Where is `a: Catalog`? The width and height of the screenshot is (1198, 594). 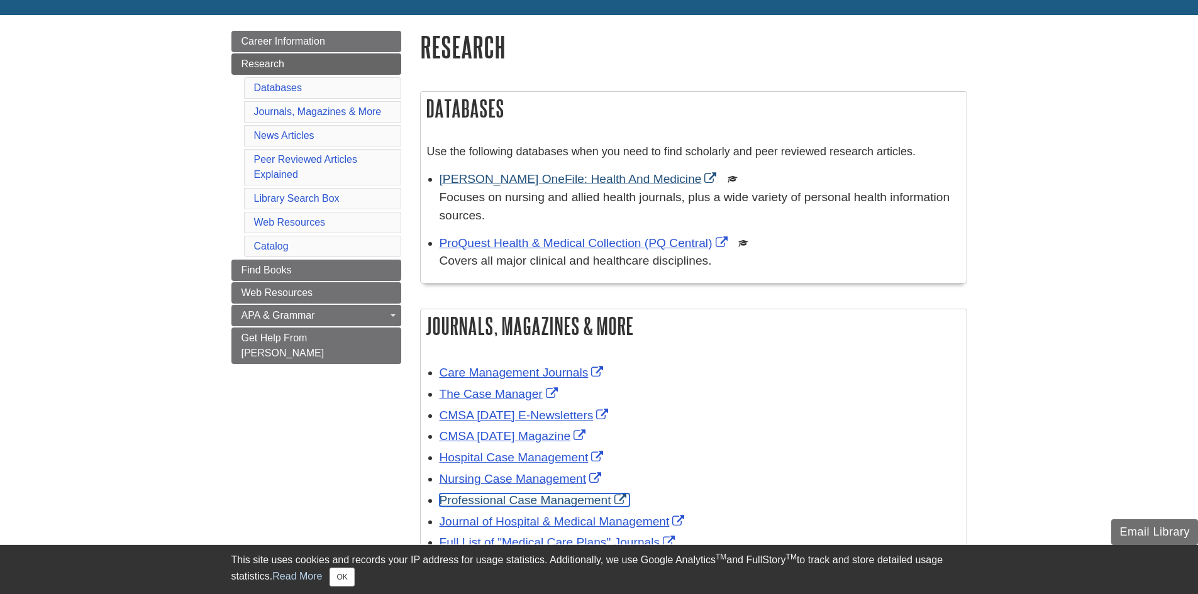 a: Catalog is located at coordinates (271, 246).